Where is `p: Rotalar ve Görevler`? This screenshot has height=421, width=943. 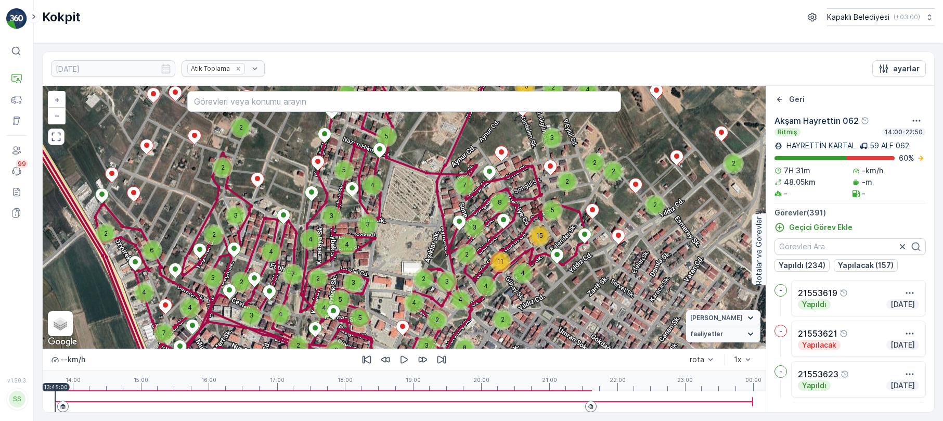 p: Rotalar ve Görevler is located at coordinates (759, 251).